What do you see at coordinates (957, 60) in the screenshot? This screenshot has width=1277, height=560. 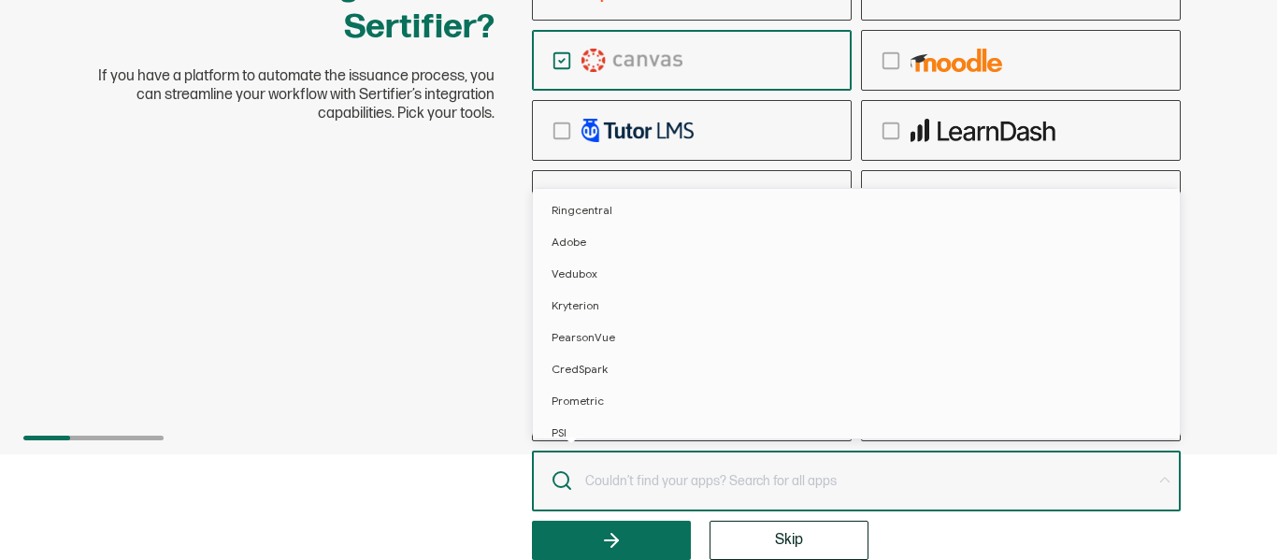 I see `img: moodle` at bounding box center [957, 60].